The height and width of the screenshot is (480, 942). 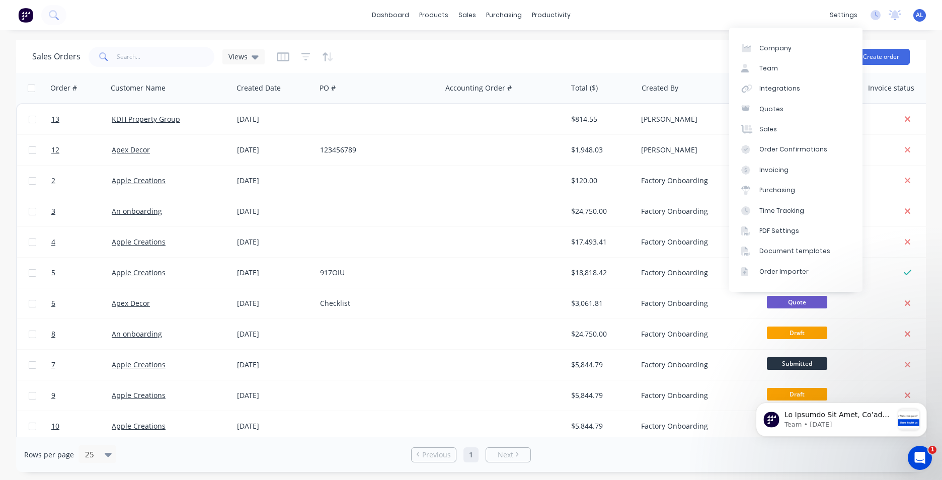 What do you see at coordinates (779, 89) in the screenshot?
I see `div: Integrations` at bounding box center [779, 89].